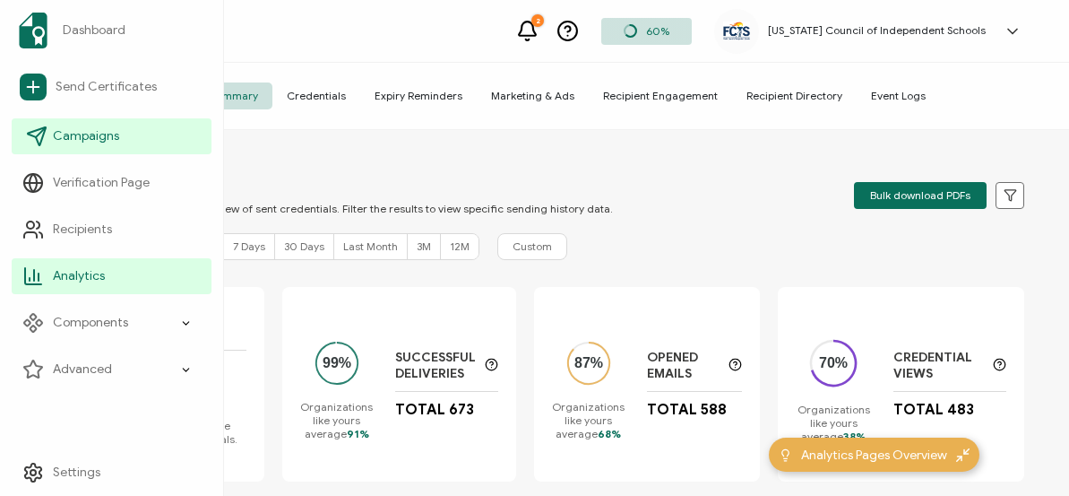 Image resolution: width=1069 pixels, height=496 pixels. I want to click on p: SUMMARY, so click(362, 184).